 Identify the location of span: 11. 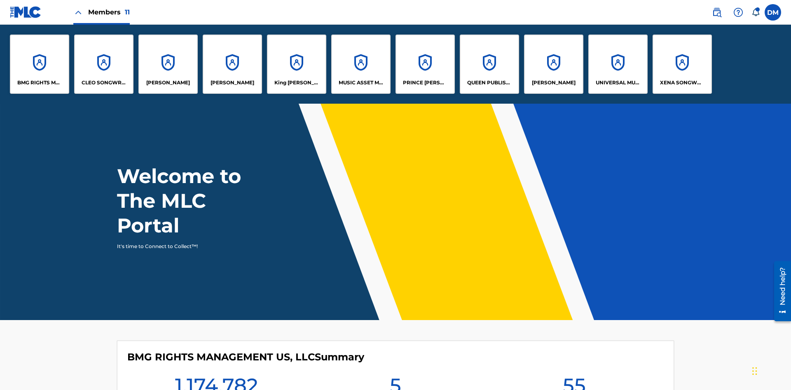
(127, 12).